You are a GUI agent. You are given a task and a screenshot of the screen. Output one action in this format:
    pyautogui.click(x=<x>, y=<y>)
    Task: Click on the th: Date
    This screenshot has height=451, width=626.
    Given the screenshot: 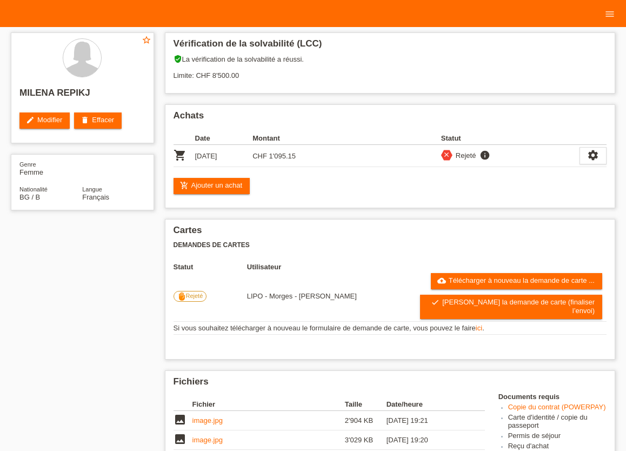 What is the action you would take?
    pyautogui.click(x=224, y=138)
    